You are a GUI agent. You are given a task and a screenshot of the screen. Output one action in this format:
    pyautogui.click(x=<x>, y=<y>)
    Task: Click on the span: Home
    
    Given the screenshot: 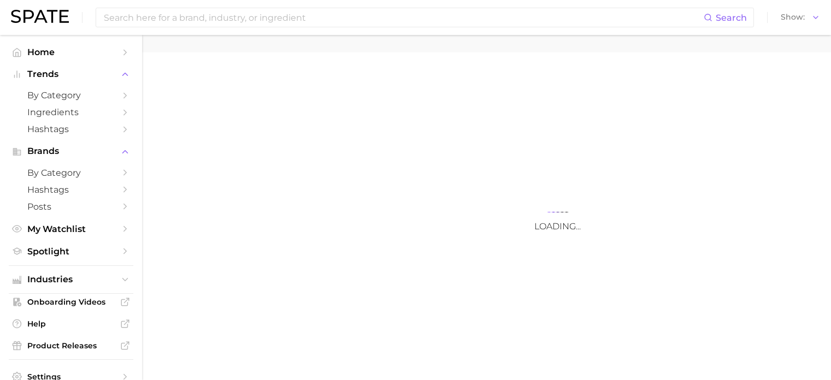 What is the action you would take?
    pyautogui.click(x=71, y=52)
    